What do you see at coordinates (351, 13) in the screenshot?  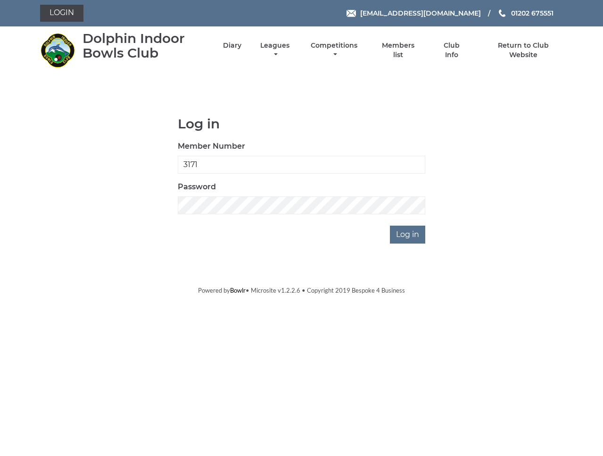 I see `img: Email` at bounding box center [351, 13].